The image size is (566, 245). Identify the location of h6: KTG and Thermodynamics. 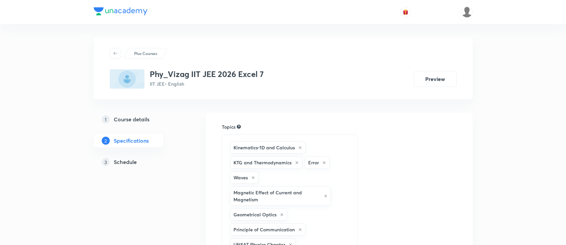
(262, 162).